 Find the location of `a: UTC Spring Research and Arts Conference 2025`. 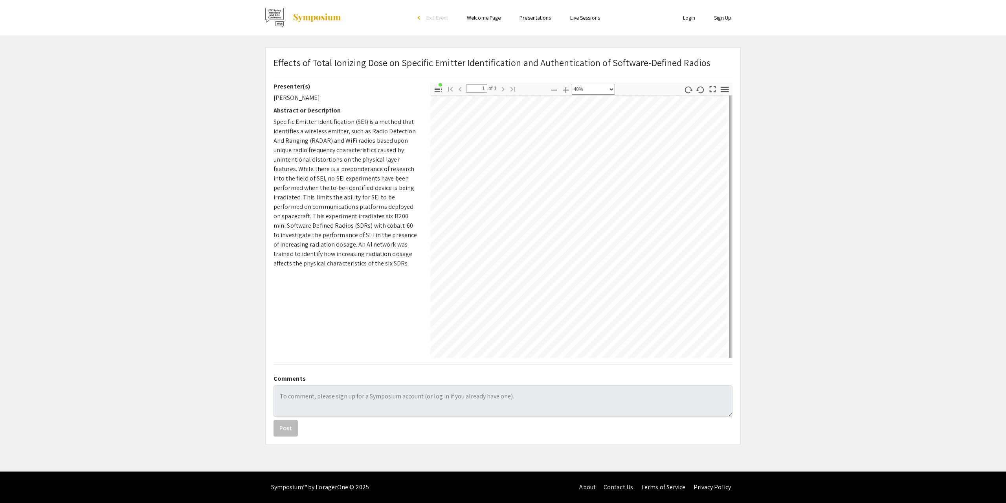

a: UTC Spring Research and Arts Conference 2025 is located at coordinates (303, 18).